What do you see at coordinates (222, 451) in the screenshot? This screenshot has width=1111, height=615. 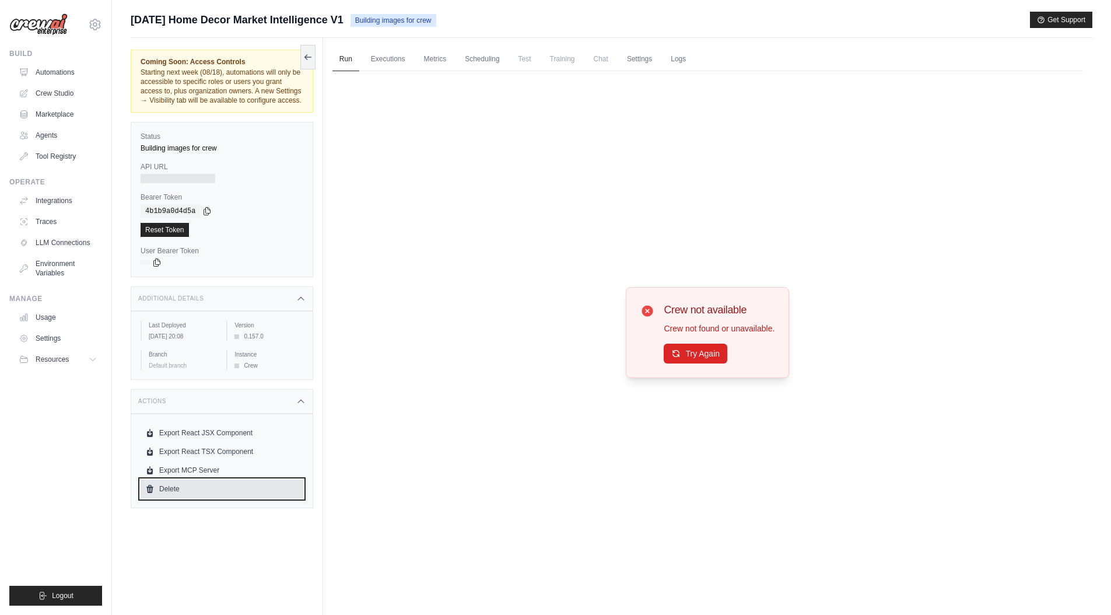 I see `a: Export React TSX Component` at bounding box center [222, 451].